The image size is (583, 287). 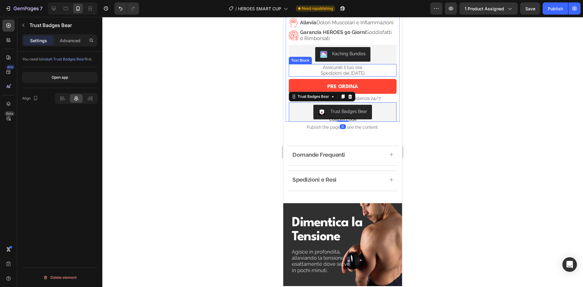 What do you see at coordinates (63, 59) in the screenshot?
I see `span: install Trust Badges Bear` at bounding box center [63, 59].